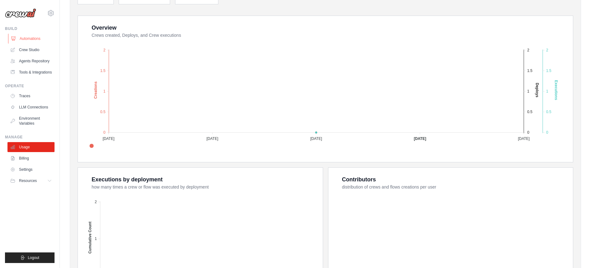  Describe the element at coordinates (90, 237) in the screenshot. I see `text: Cumulative Count` at that location.